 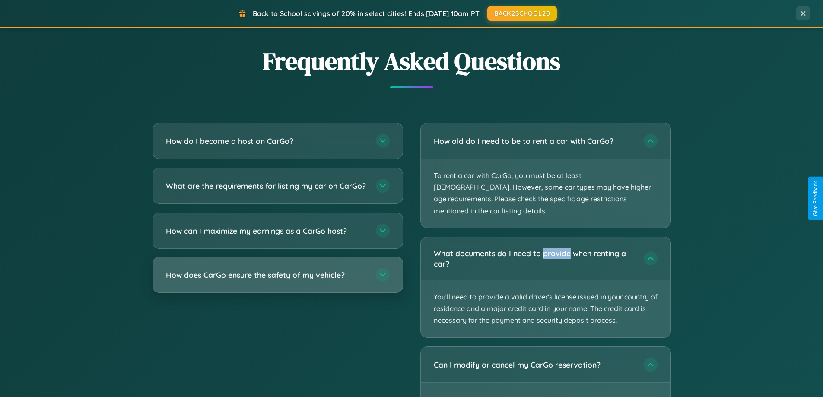 What do you see at coordinates (267, 186) in the screenshot?
I see `h3: What are the requirements for listing my car on CarGo?` at bounding box center [267, 186].